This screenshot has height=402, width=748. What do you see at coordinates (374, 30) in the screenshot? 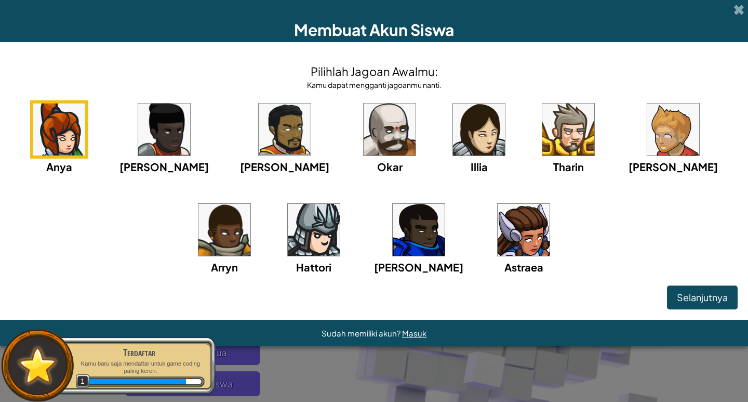
I see `span: Membuat Akun Siswa` at bounding box center [374, 30].